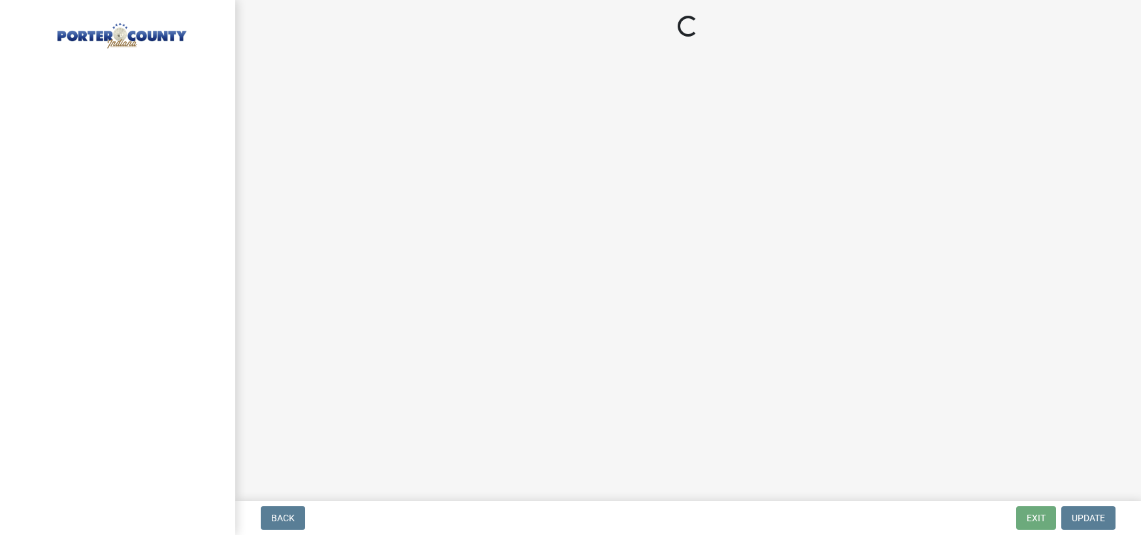 Image resolution: width=1141 pixels, height=535 pixels. I want to click on img: Porter County, Indiana, so click(120, 32).